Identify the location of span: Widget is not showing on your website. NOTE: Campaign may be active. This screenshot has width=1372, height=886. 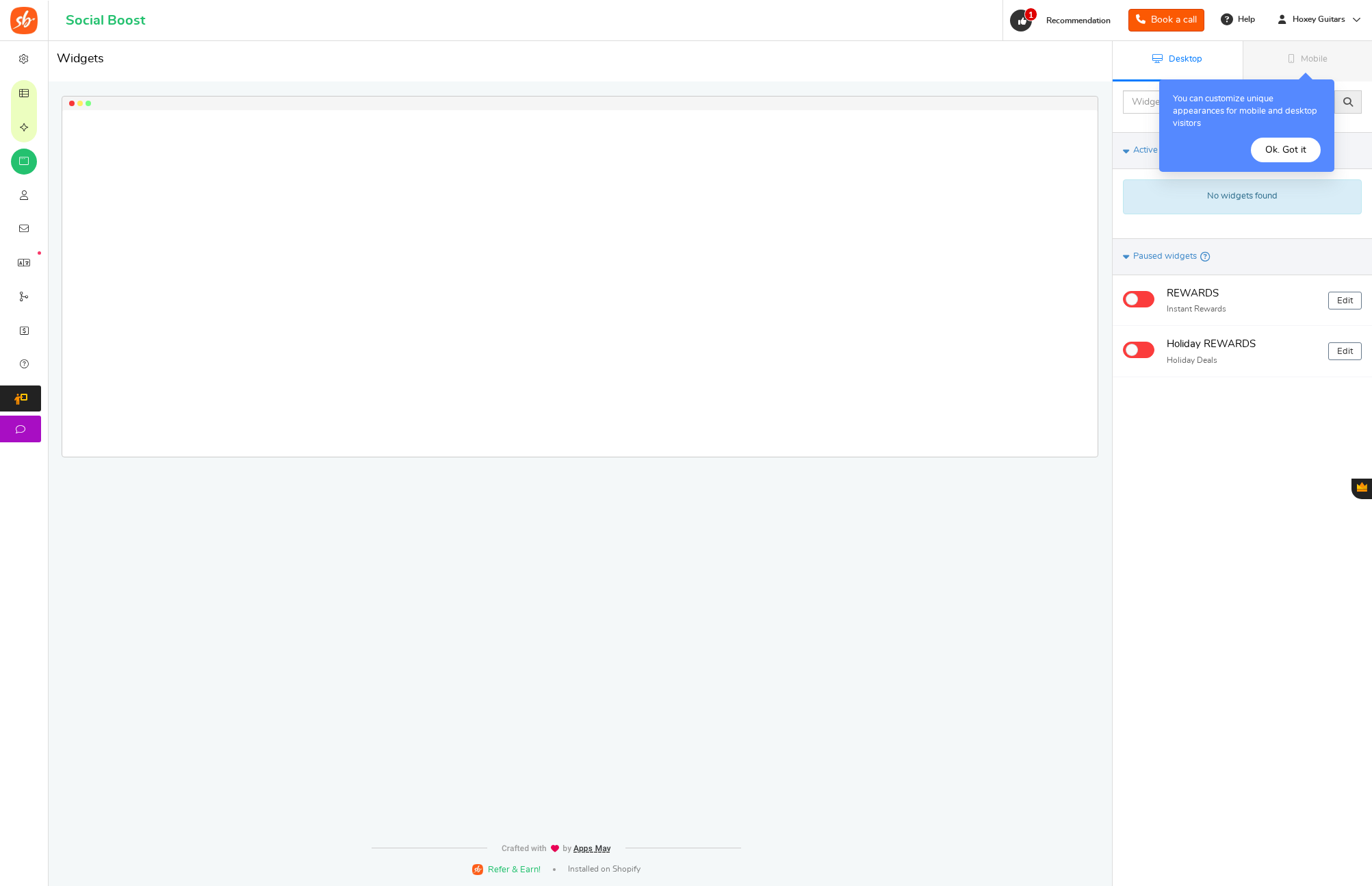
(1205, 257).